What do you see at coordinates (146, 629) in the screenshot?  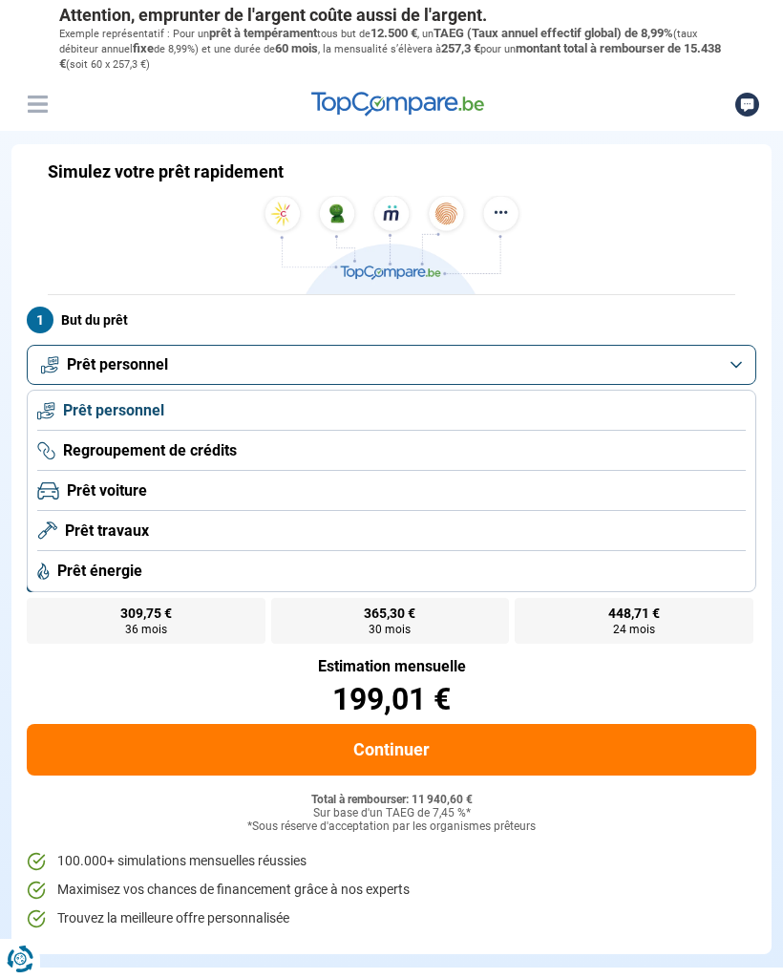 I see `span: 36 mois` at bounding box center [146, 629].